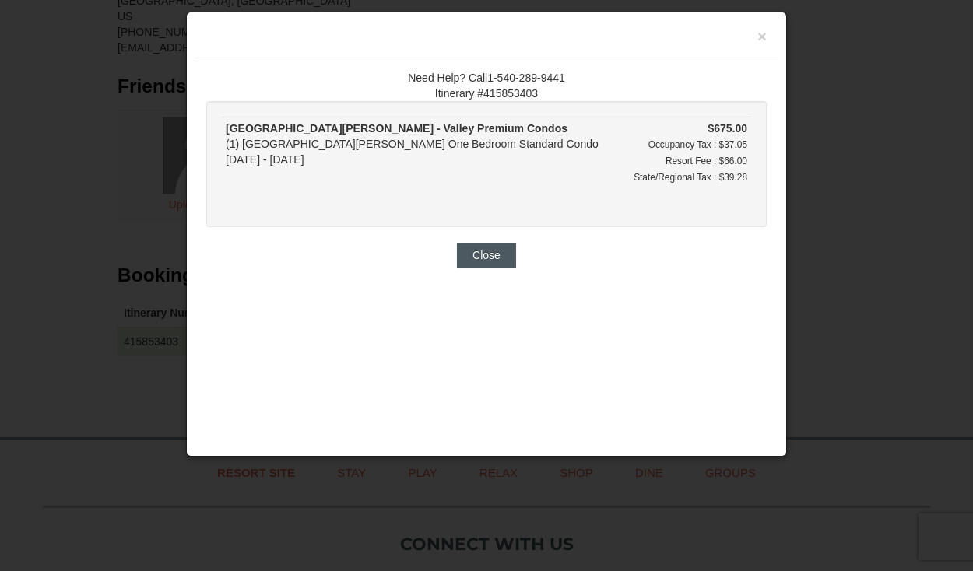  What do you see at coordinates (486, 255) in the screenshot?
I see `button: Close` at bounding box center [486, 255].